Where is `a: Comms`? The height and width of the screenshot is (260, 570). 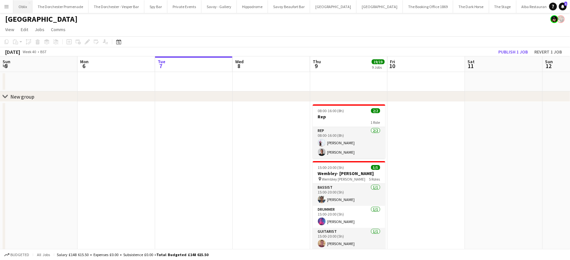 a: Comms is located at coordinates (58, 30).